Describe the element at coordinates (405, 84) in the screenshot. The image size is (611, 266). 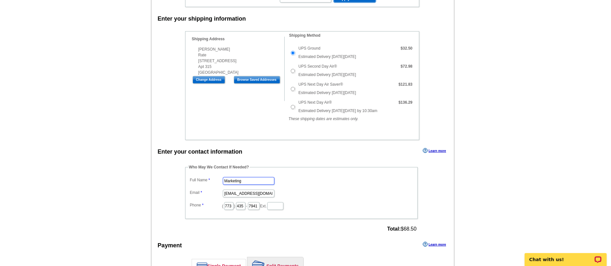
I see `strong: $121.83` at that location.